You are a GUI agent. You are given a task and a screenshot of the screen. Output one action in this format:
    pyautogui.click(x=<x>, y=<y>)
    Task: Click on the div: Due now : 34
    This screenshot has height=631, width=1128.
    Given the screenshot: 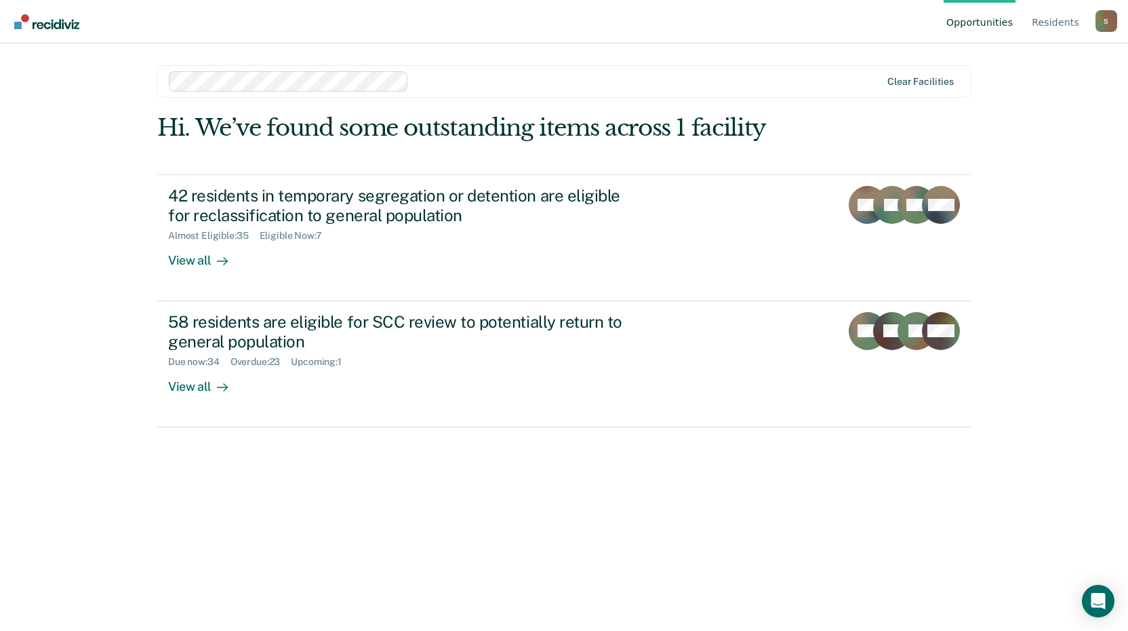 What is the action you would take?
    pyautogui.click(x=199, y=361)
    